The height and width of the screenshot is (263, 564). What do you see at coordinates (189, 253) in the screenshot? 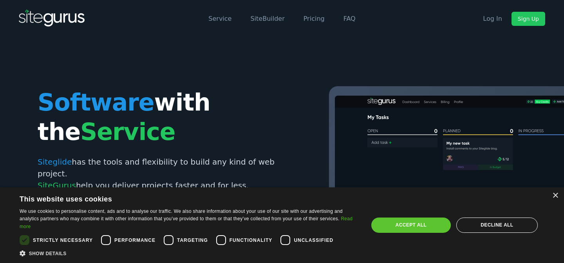
I see `div: Show details` at bounding box center [189, 253].